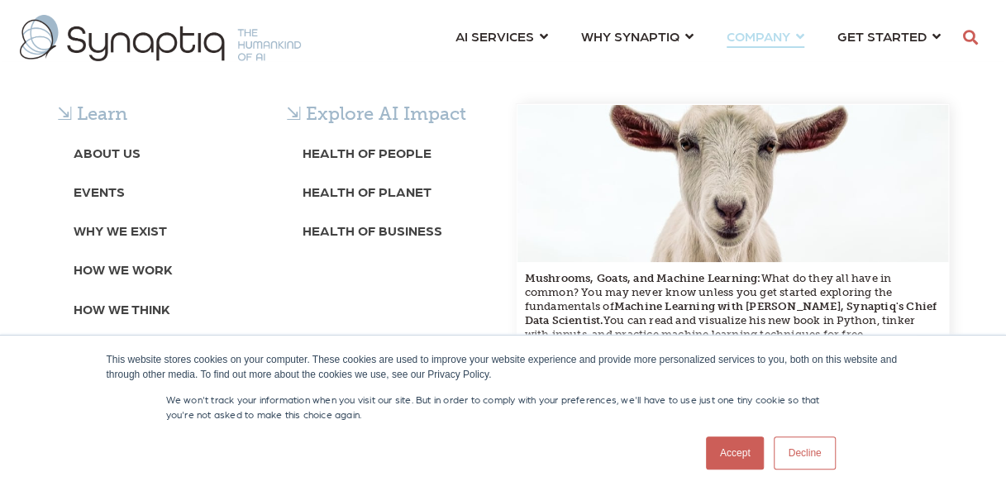  Describe the element at coordinates (758, 36) in the screenshot. I see `span: COMPANY` at that location.